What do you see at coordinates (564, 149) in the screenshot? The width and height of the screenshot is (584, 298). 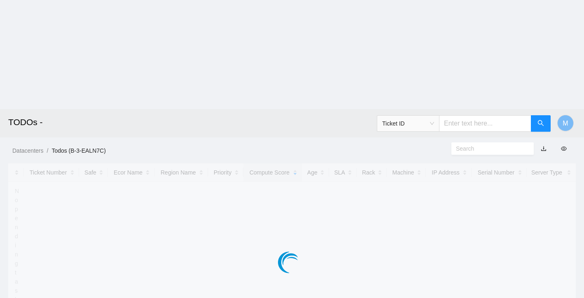 I see `span: eye` at bounding box center [564, 149].